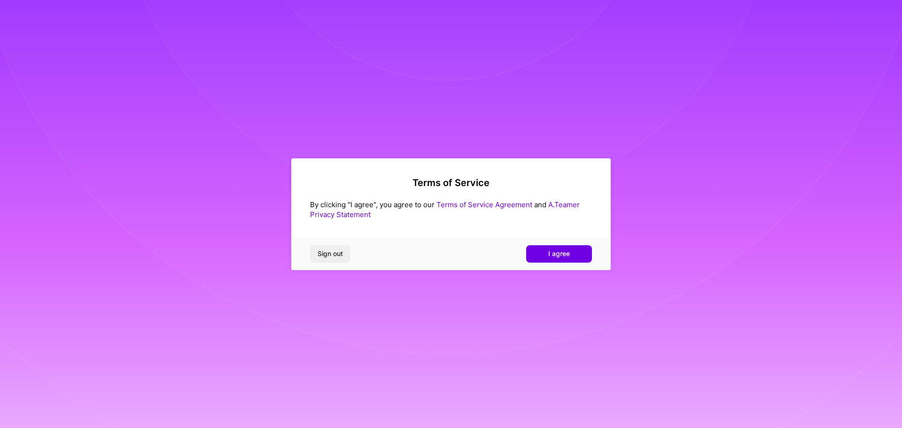 The height and width of the screenshot is (428, 902). Describe the element at coordinates (484, 204) in the screenshot. I see `a: Terms of Service Agreement` at that location.